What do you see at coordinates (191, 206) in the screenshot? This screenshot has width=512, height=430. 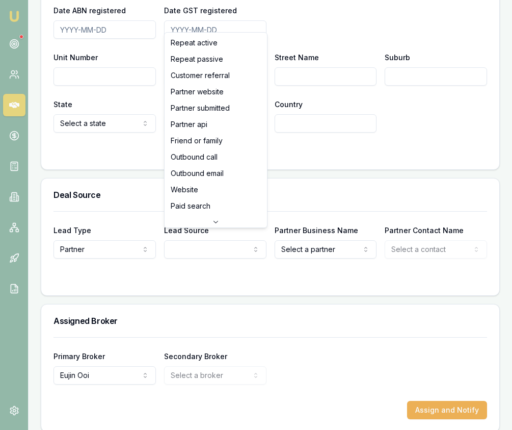 I see `span: Paid search` at bounding box center [191, 206].